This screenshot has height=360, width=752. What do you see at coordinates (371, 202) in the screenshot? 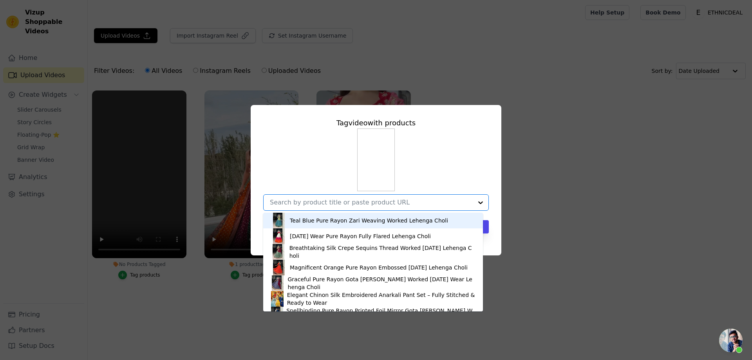
I see `input: Search by product title or paste product URL` at bounding box center [371, 202].